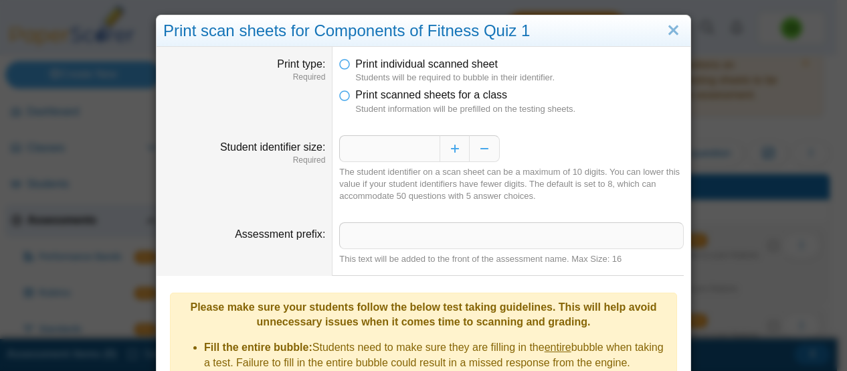  What do you see at coordinates (511, 184) in the screenshot?
I see `div: The student identifier on a scan sheet can be a maximum of 10 digits. You can lower this value if...` at bounding box center [511, 184].